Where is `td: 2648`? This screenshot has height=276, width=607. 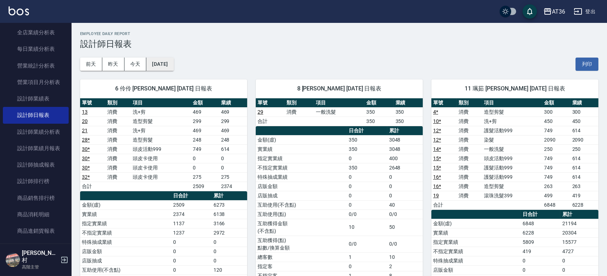
td: 2648 is located at coordinates (405, 168).